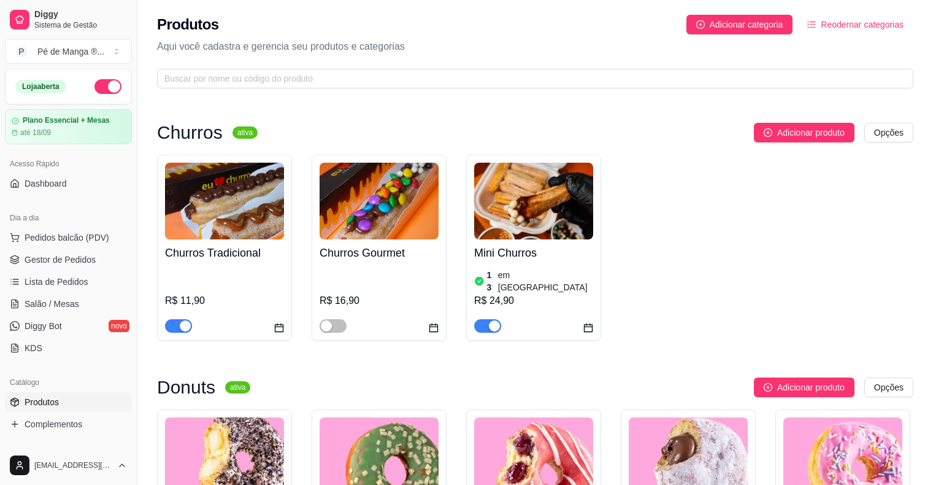 Image resolution: width=933 pixels, height=485 pixels. I want to click on a: Dashboard, so click(68, 183).